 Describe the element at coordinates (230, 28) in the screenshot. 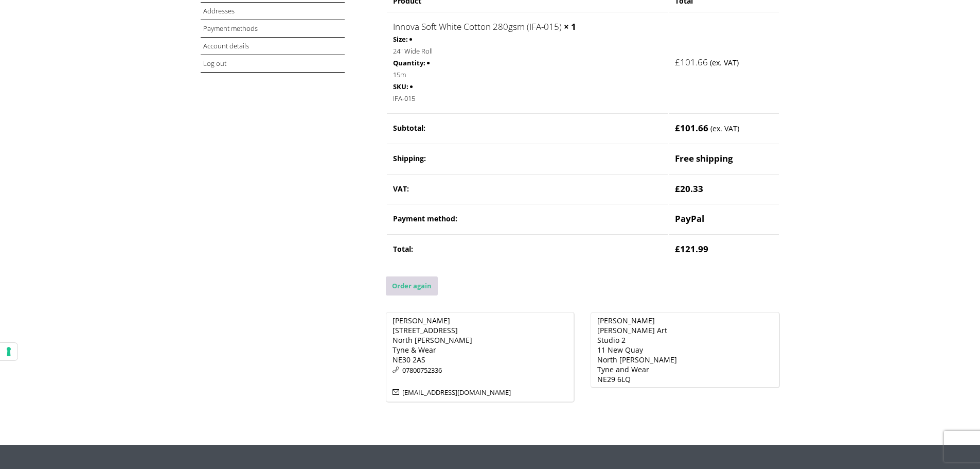

I see `a: Payment methods` at that location.